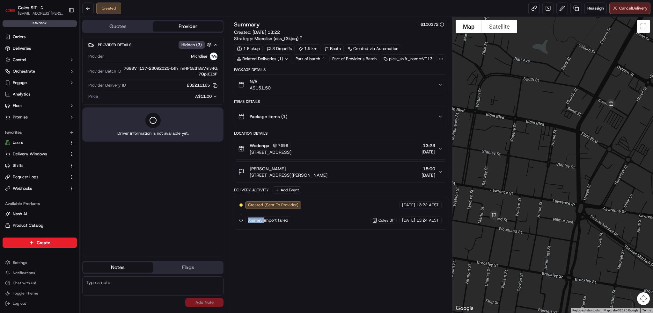 This screenshot has width=653, height=313. Describe the element at coordinates (432, 25) in the screenshot. I see `button: 6100372` at that location.